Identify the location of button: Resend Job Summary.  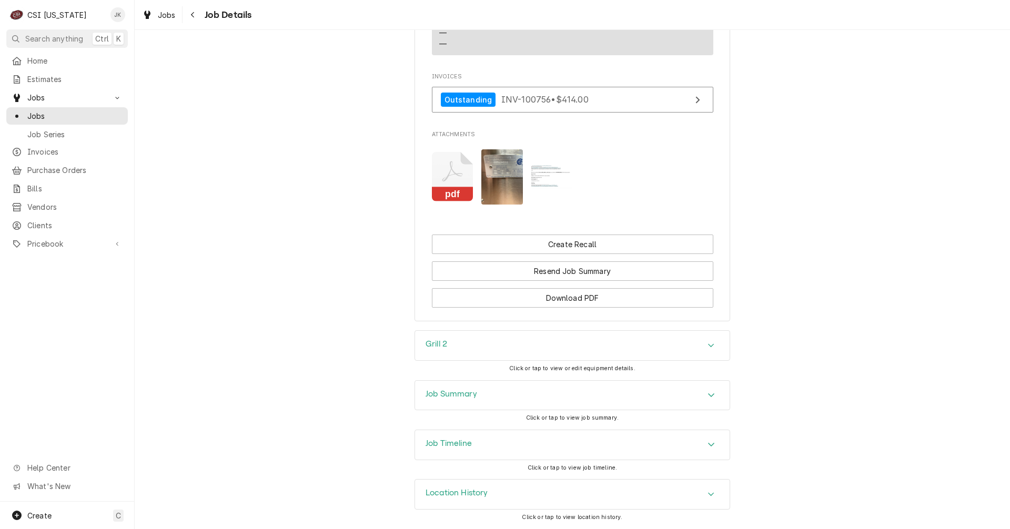
(572, 271).